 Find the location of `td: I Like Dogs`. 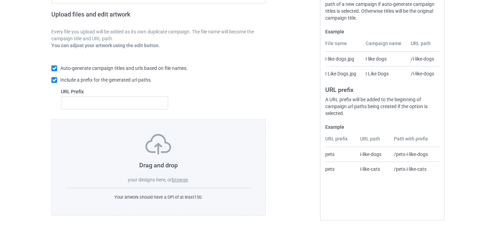

td: I Like Dogs is located at coordinates (385, 73).